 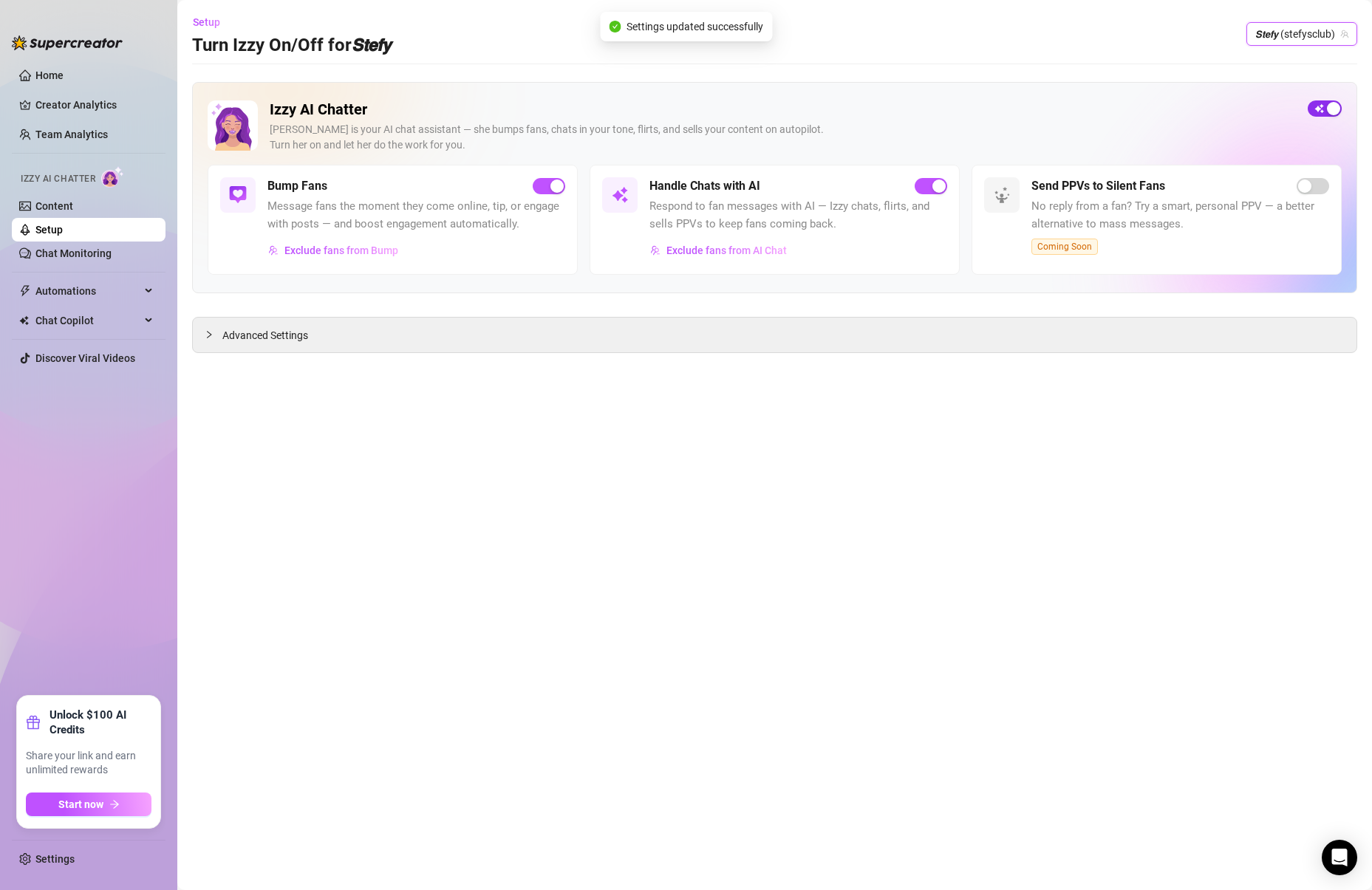 I want to click on a: Content, so click(x=54, y=207).